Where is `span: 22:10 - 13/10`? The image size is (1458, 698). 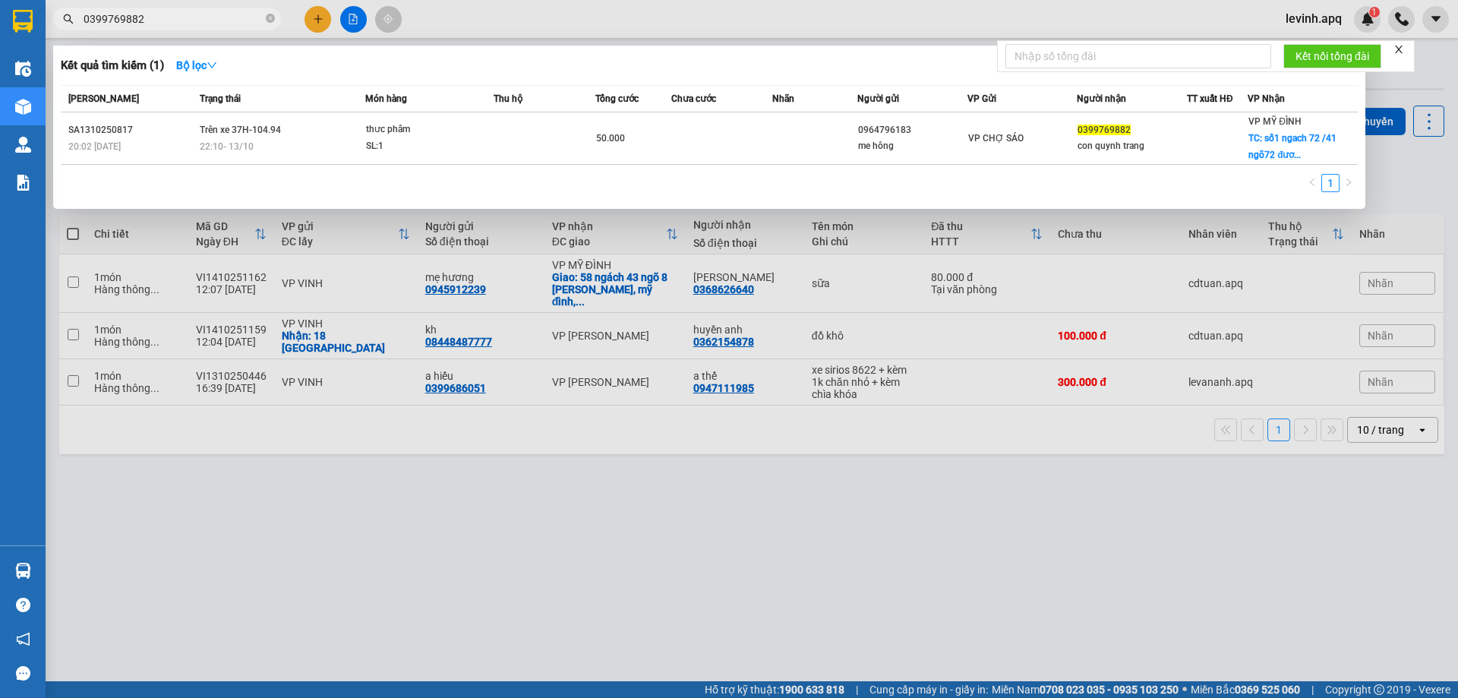
span: 22:10 - 13/10 is located at coordinates (226, 147).